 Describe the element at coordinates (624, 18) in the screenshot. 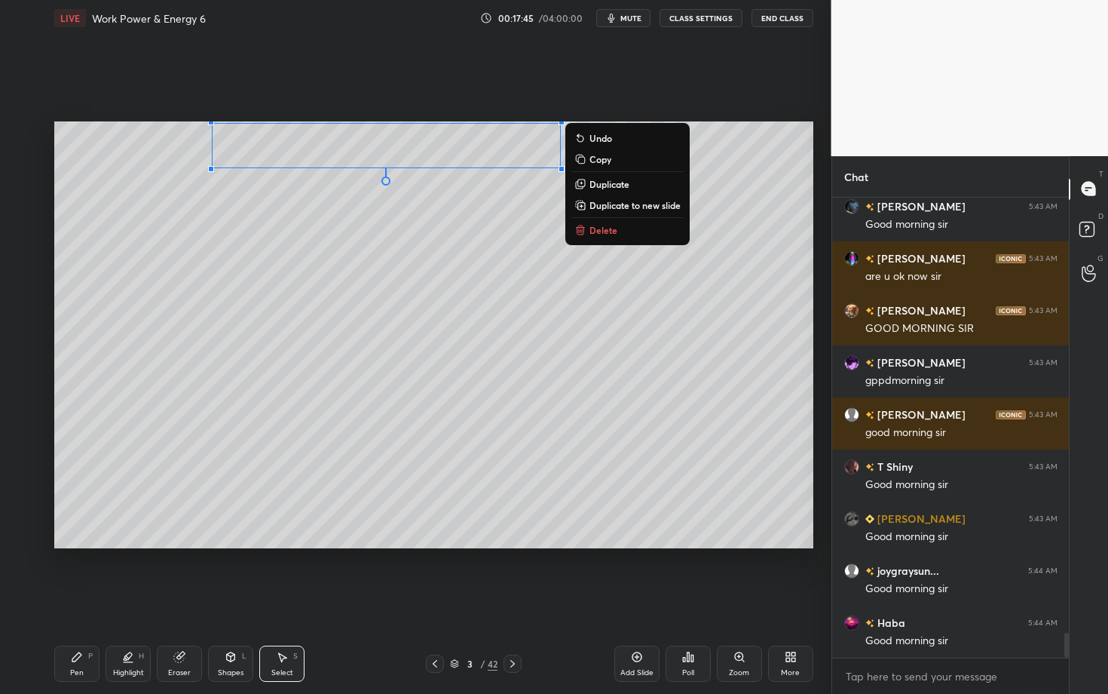

I see `button: mute` at that location.